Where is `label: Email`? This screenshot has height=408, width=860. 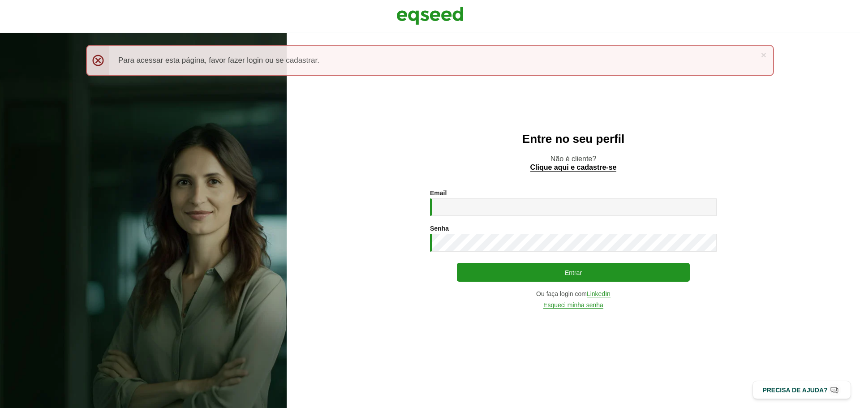 label: Email is located at coordinates (438, 193).